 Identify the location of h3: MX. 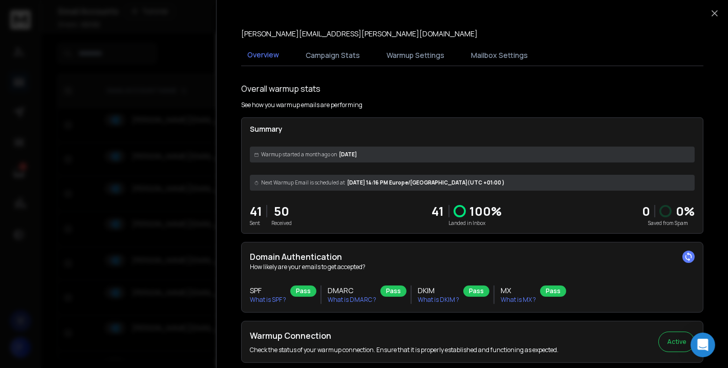
(518, 290).